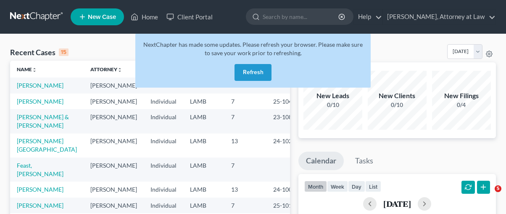  Describe the element at coordinates (253, 48) in the screenshot. I see `span: NextChapter has made some updates. Please refresh your browser. Please make sure to save your wor...` at that location.